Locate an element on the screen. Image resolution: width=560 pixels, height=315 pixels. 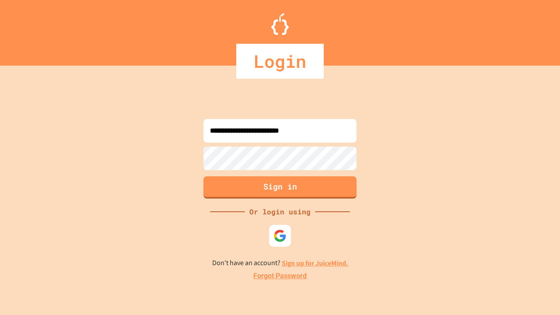
div: Login is located at coordinates (280, 61).